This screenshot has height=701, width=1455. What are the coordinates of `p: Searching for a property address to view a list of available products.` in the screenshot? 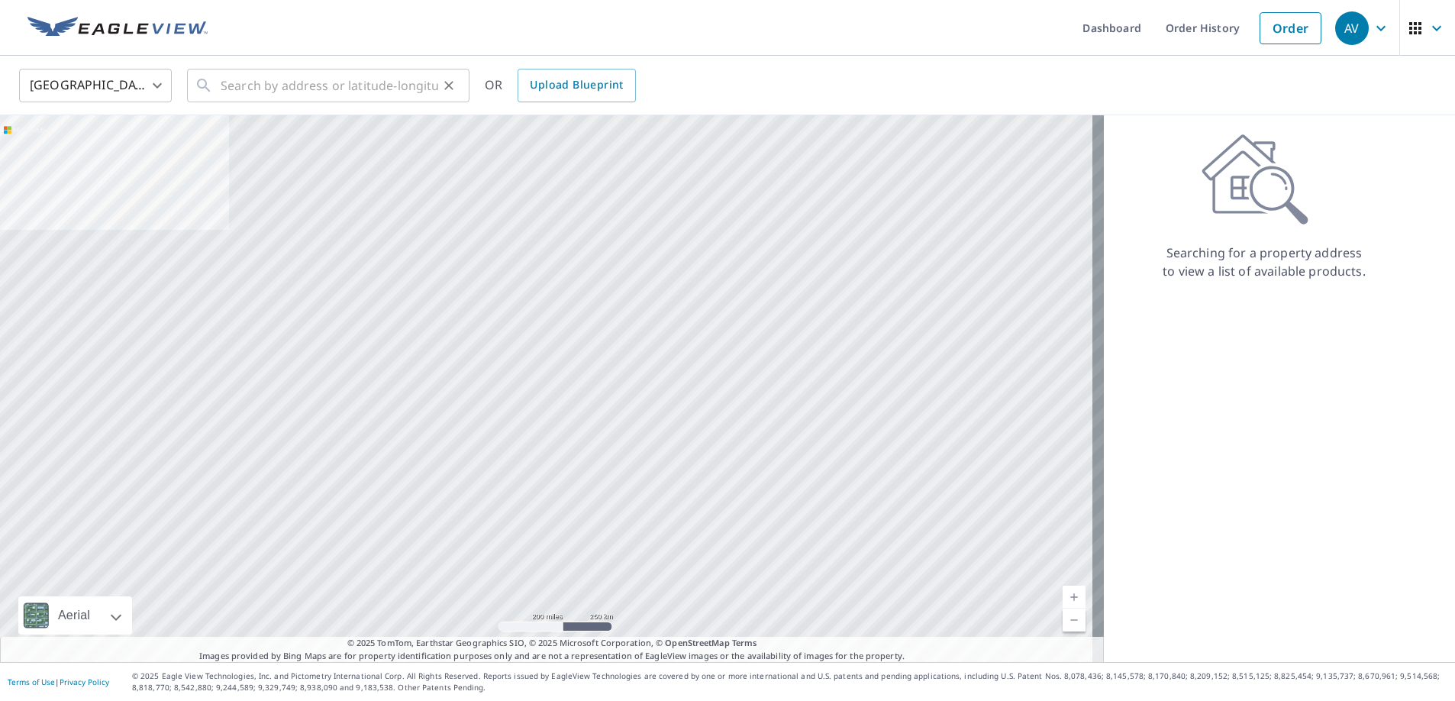 It's located at (1264, 262).